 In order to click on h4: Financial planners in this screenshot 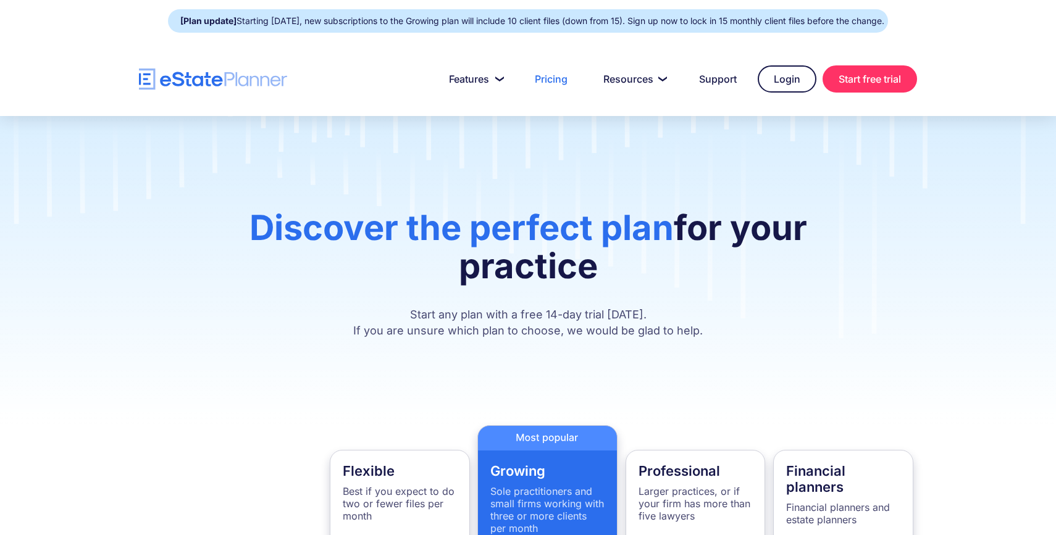, I will do `click(843, 479)`.